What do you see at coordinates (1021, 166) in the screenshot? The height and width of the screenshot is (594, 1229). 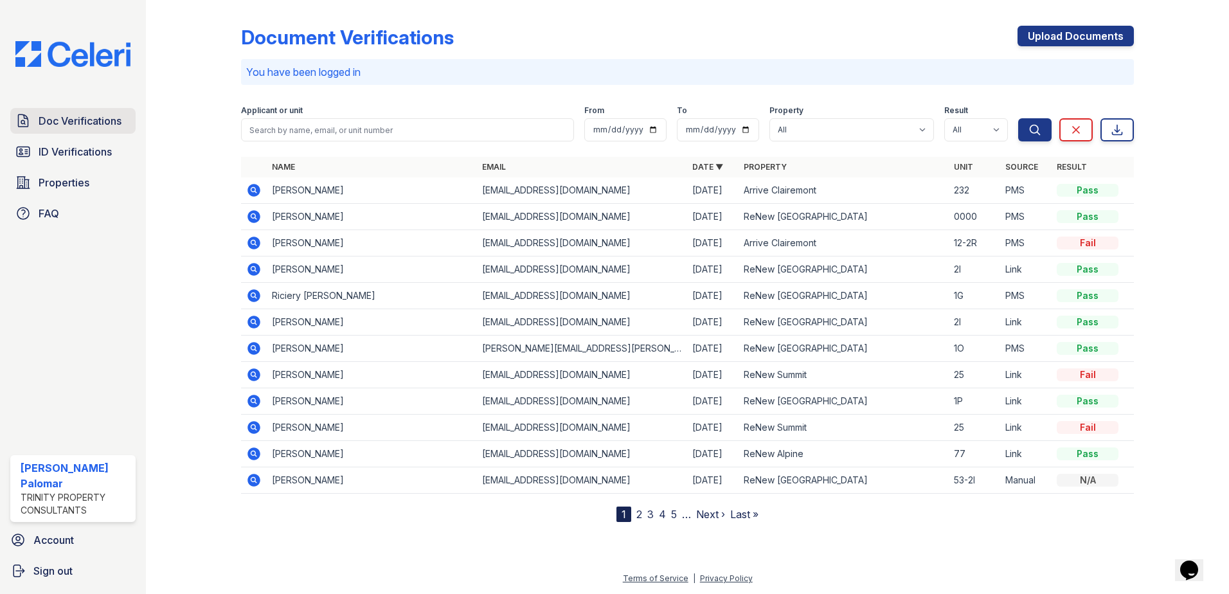 I see `a: Source` at bounding box center [1021, 166].